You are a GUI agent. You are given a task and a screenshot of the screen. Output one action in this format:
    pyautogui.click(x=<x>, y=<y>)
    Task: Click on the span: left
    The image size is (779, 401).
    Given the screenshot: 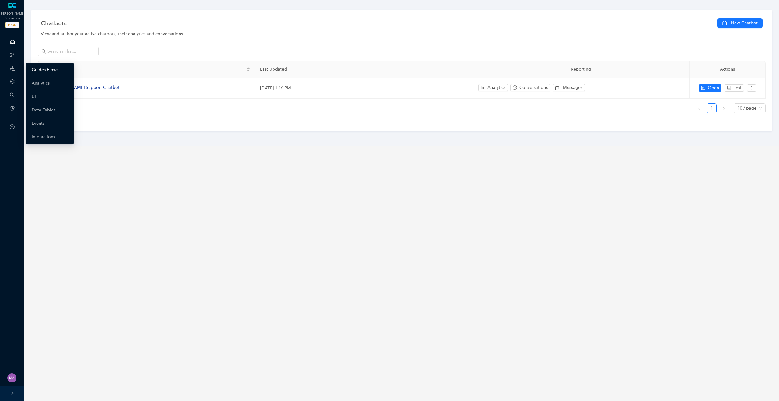 What is the action you would take?
    pyautogui.click(x=699, y=109)
    